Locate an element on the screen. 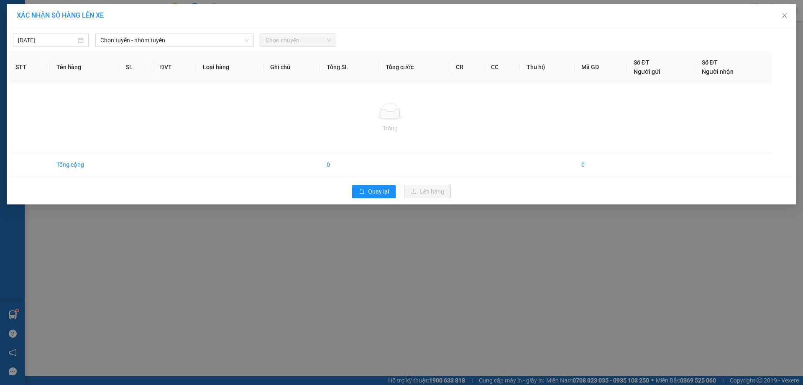  th: STT is located at coordinates (29, 67).